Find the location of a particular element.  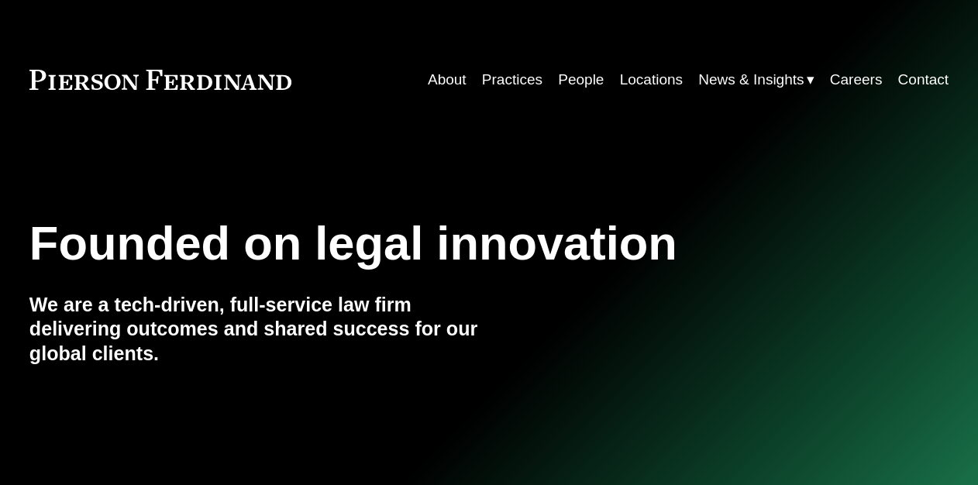

a: folder dropdown is located at coordinates (755, 80).